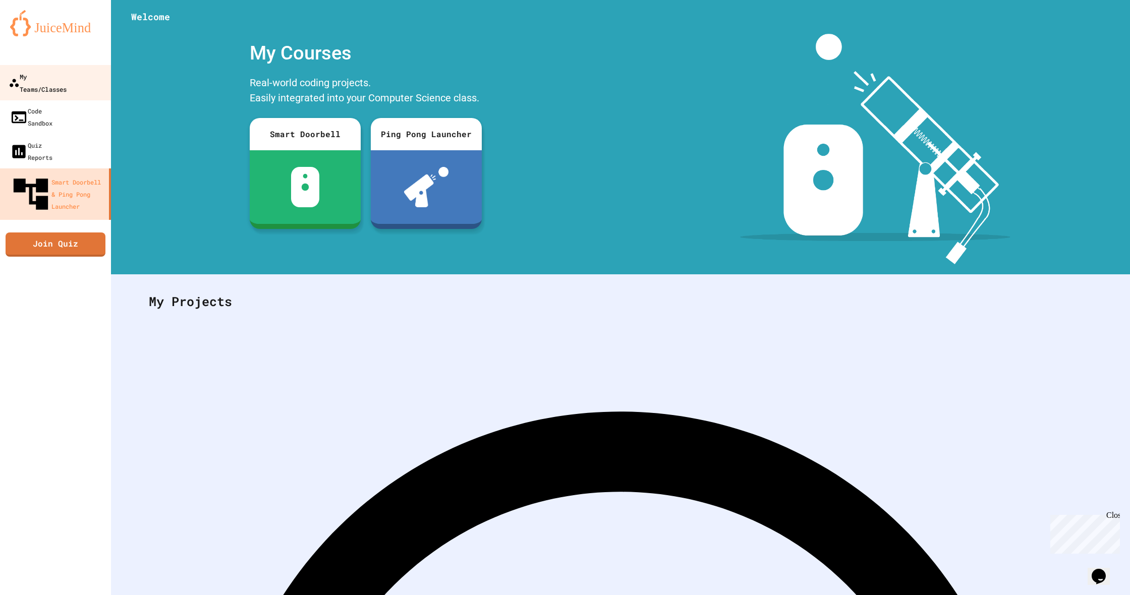 This screenshot has height=595, width=1130. I want to click on img: banner-image-my-projects.png, so click(875, 149).